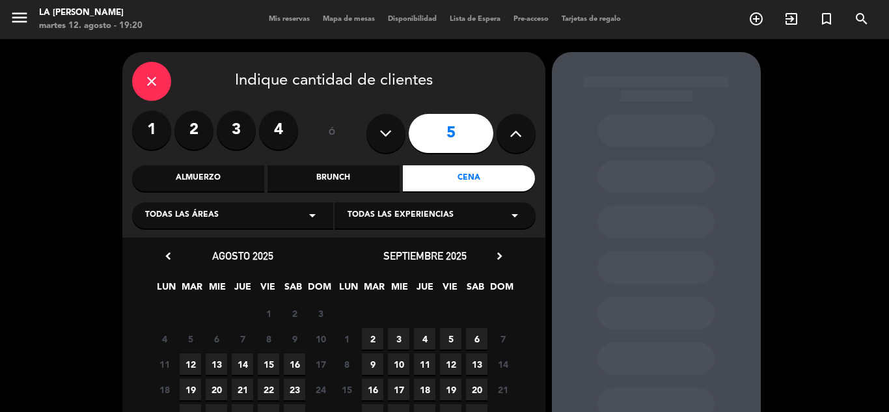  I want to click on span: Mapa de mesas, so click(349, 19).